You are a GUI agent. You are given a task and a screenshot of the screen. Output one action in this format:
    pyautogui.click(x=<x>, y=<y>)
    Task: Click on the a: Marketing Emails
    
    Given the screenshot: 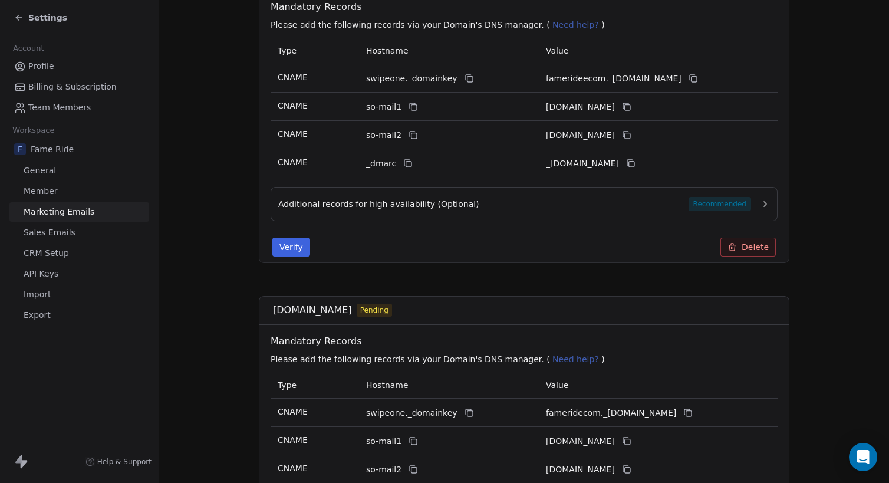 What is the action you would take?
    pyautogui.click(x=79, y=212)
    